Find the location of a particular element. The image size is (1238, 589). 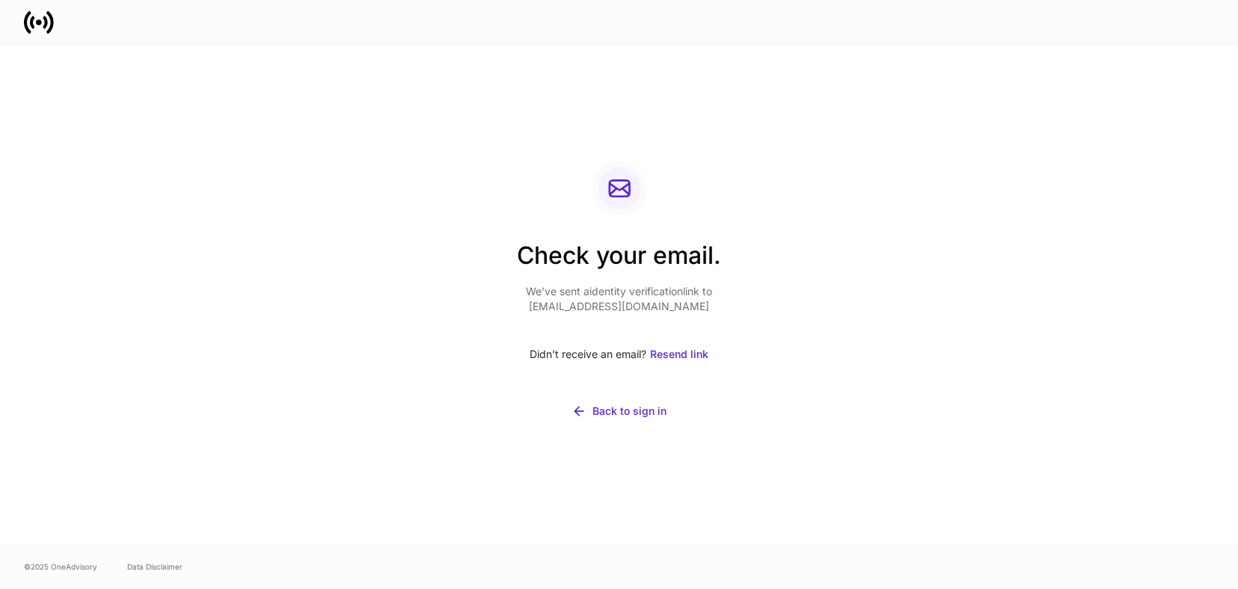

button: Back to sign in is located at coordinates (618, 411).